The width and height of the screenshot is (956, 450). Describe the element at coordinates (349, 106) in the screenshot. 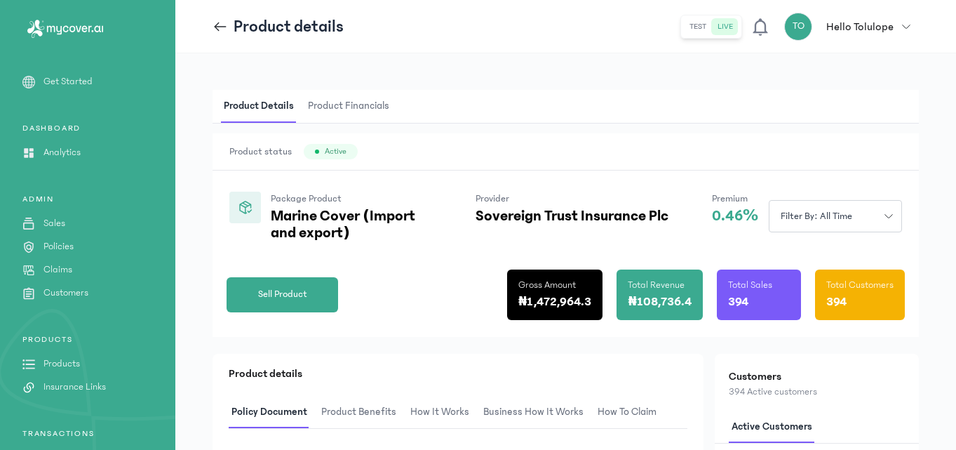

I see `span: Product Financials` at that location.